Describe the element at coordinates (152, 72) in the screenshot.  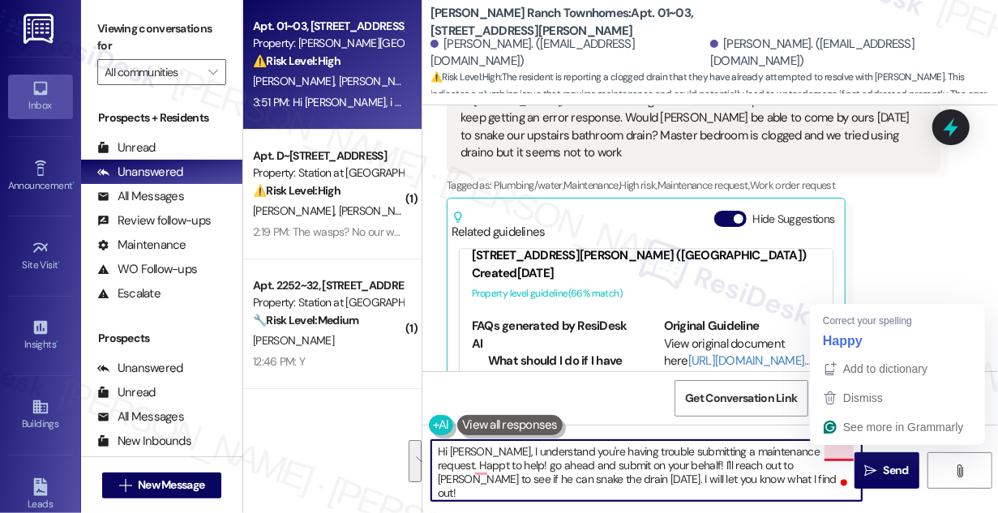
I see `input: All communities` at that location.